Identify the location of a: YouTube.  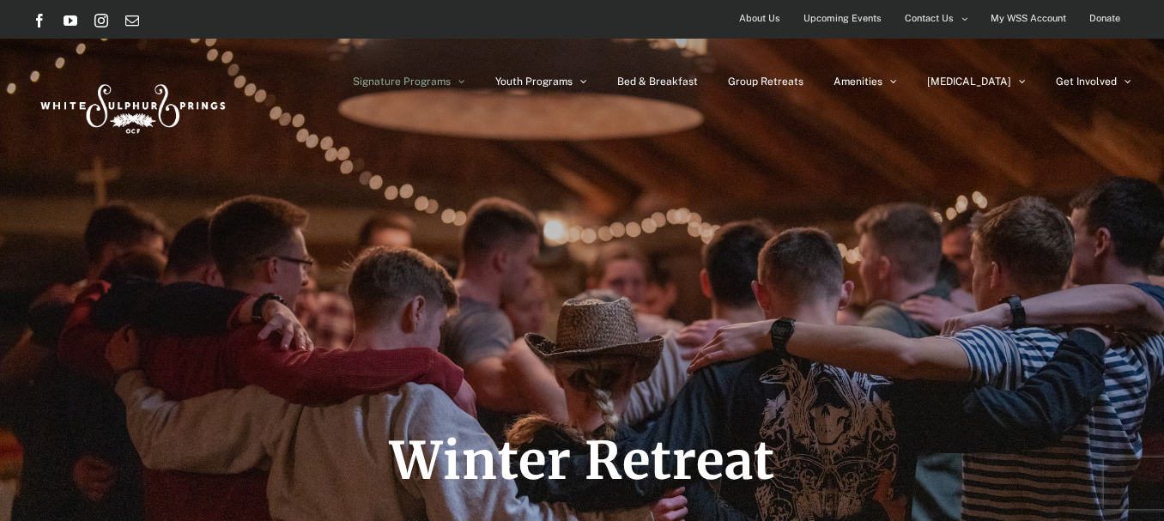
(70, 21).